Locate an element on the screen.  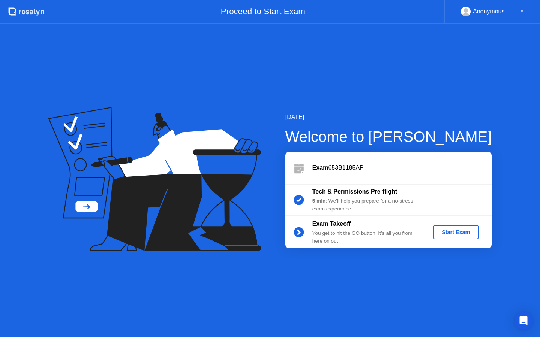
button: Start Exam is located at coordinates (455, 232).